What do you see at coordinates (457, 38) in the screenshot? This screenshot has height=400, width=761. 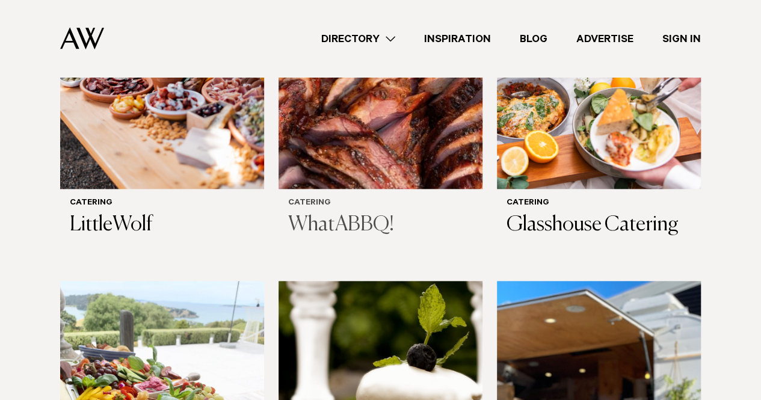 I see `a: Inspiration` at bounding box center [457, 38].